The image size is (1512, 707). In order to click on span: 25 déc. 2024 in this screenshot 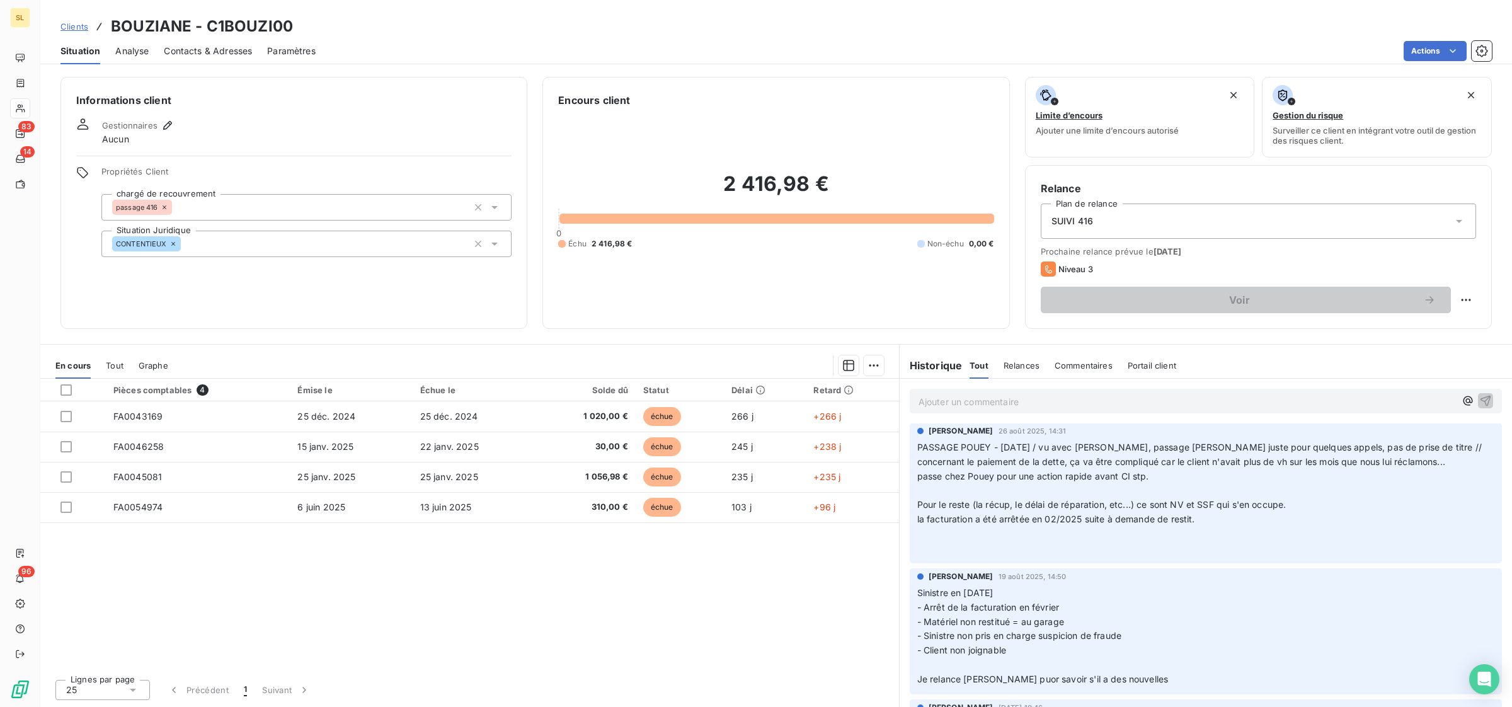, I will do `click(326, 416)`.